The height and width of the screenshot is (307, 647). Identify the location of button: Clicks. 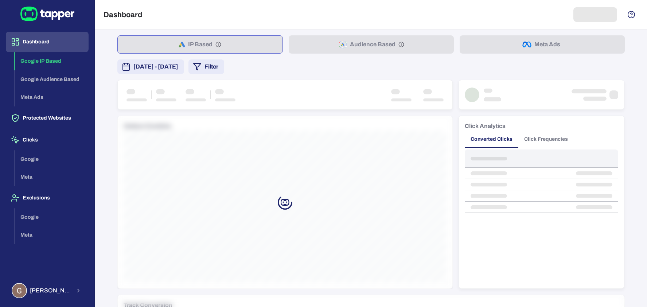
(47, 140).